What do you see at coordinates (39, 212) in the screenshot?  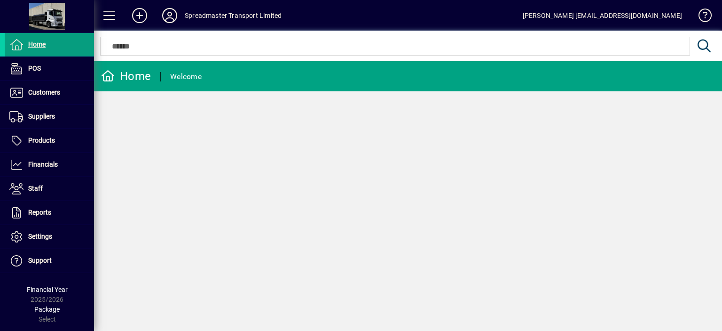 I see `span: Reports` at bounding box center [39, 212].